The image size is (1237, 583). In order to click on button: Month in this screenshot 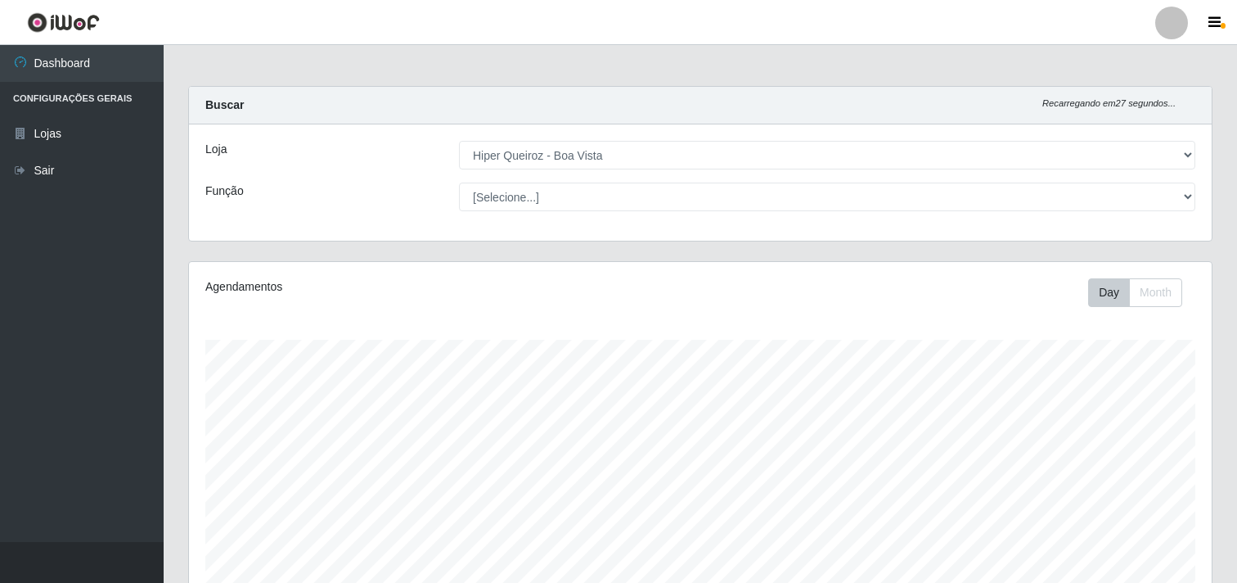, I will do `click(1156, 292)`.